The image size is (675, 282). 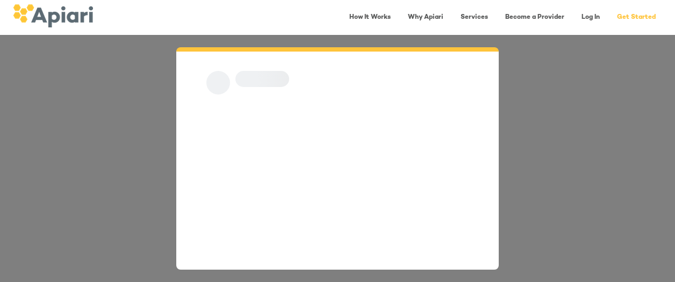 I want to click on img: logo, so click(x=53, y=16).